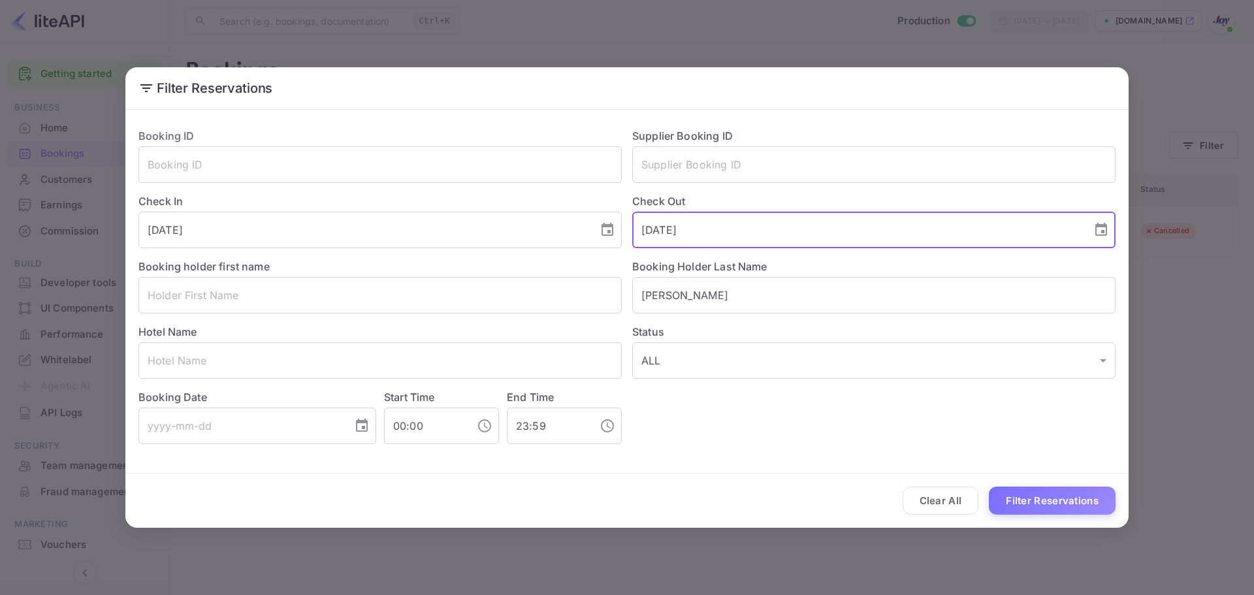 This screenshot has height=595, width=1254. Describe the element at coordinates (531, 397) in the screenshot. I see `label: End Time` at that location.